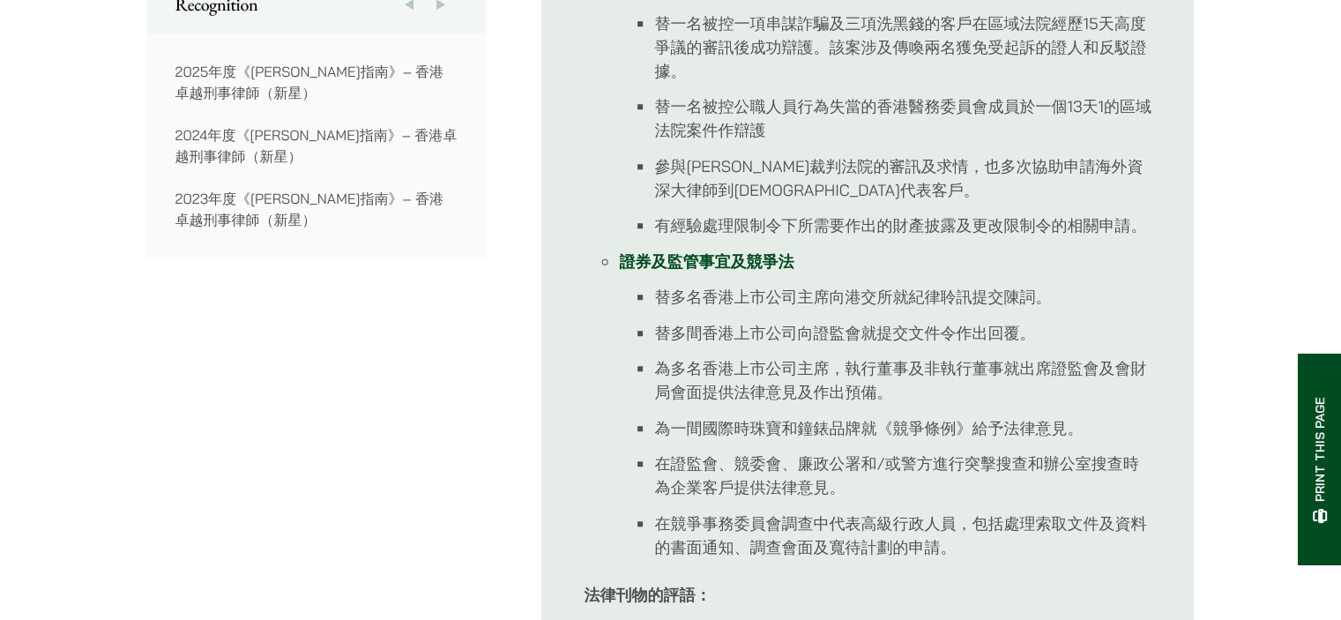 Image resolution: width=1341 pixels, height=620 pixels. What do you see at coordinates (706, 261) in the screenshot?
I see `a: 證券及監管事宜及競爭法` at bounding box center [706, 261].